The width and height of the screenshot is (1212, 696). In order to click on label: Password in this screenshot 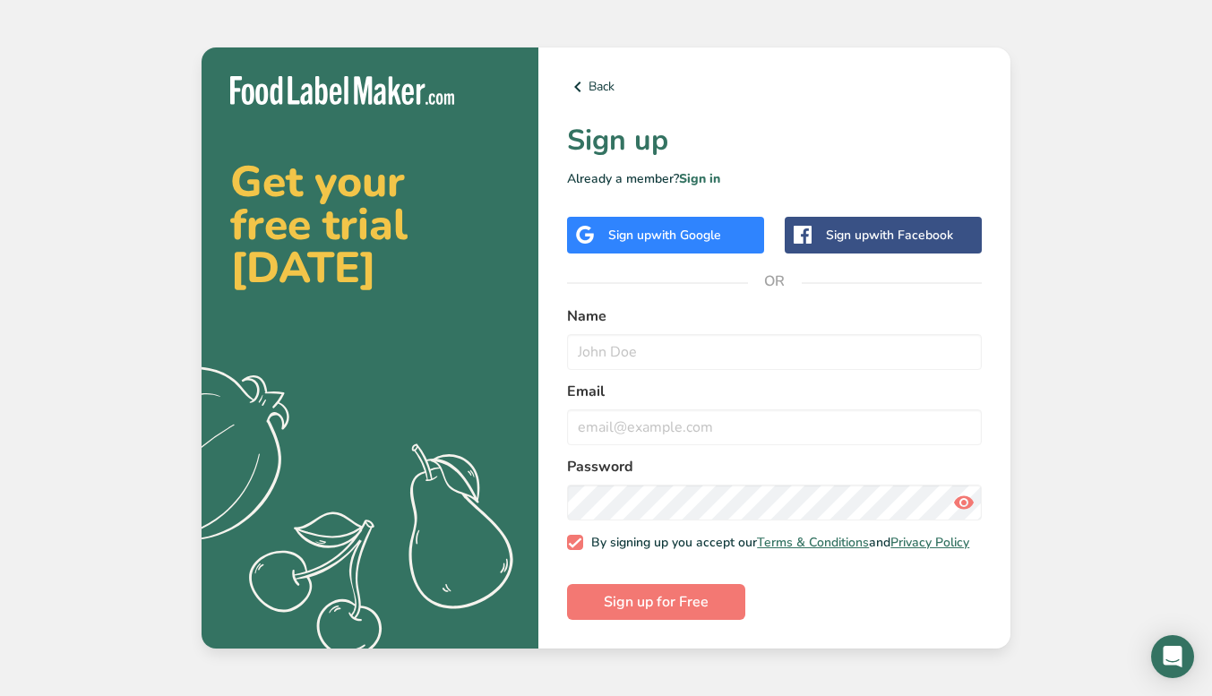, I will do `click(774, 467)`.